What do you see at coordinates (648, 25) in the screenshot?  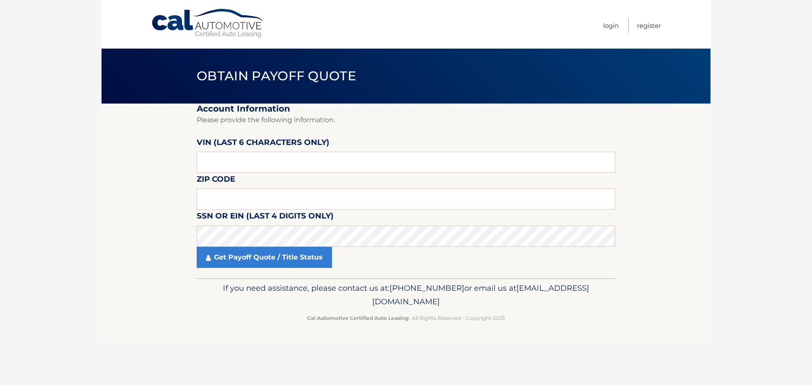 I see `a: Register` at bounding box center [648, 25].